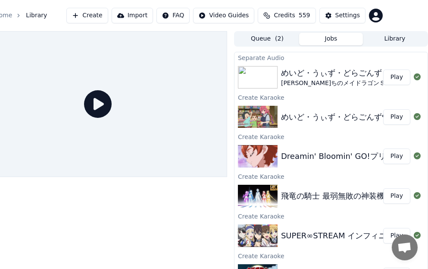  What do you see at coordinates (305, 16) in the screenshot?
I see `span: 559` at bounding box center [305, 16].